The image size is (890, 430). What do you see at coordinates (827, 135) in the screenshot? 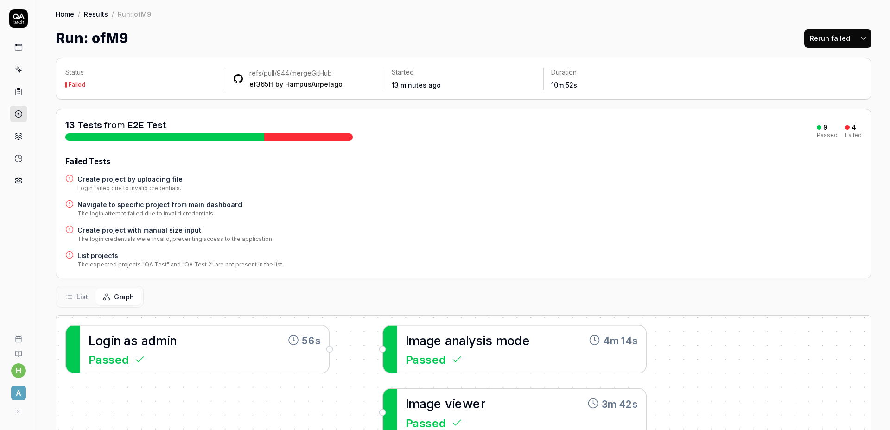
I see `div: Passed` at bounding box center [827, 135].